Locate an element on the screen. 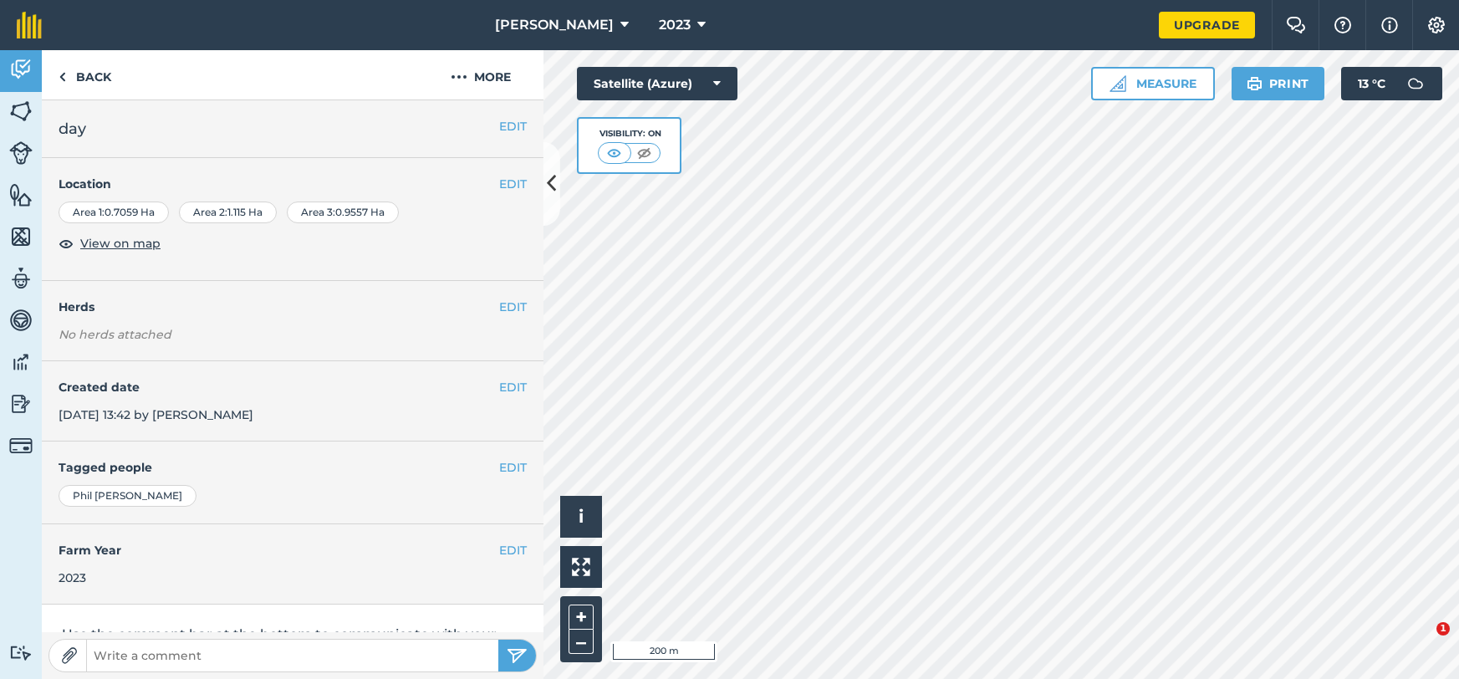 Image resolution: width=1459 pixels, height=679 pixels. h4: Farm Year is located at coordinates (293, 550).